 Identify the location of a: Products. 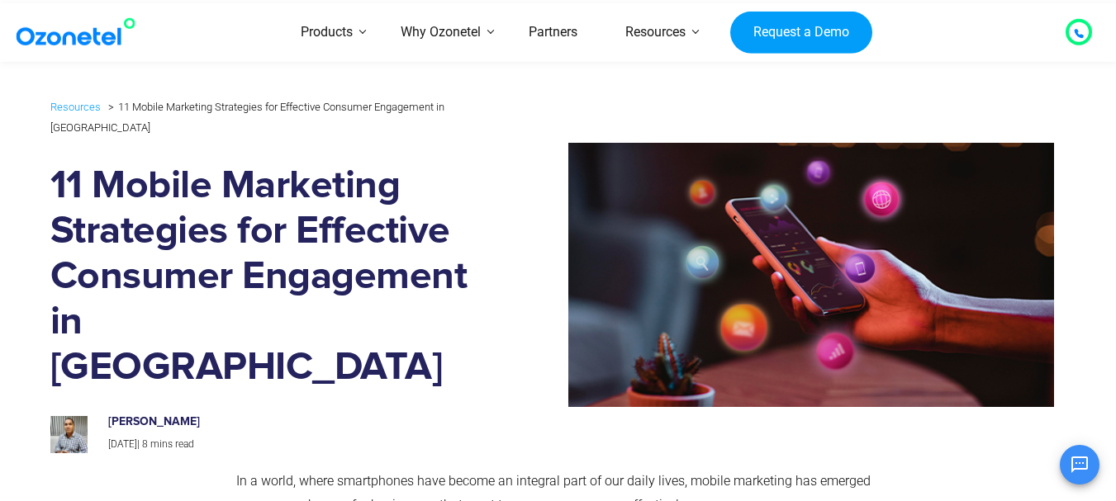
(326, 32).